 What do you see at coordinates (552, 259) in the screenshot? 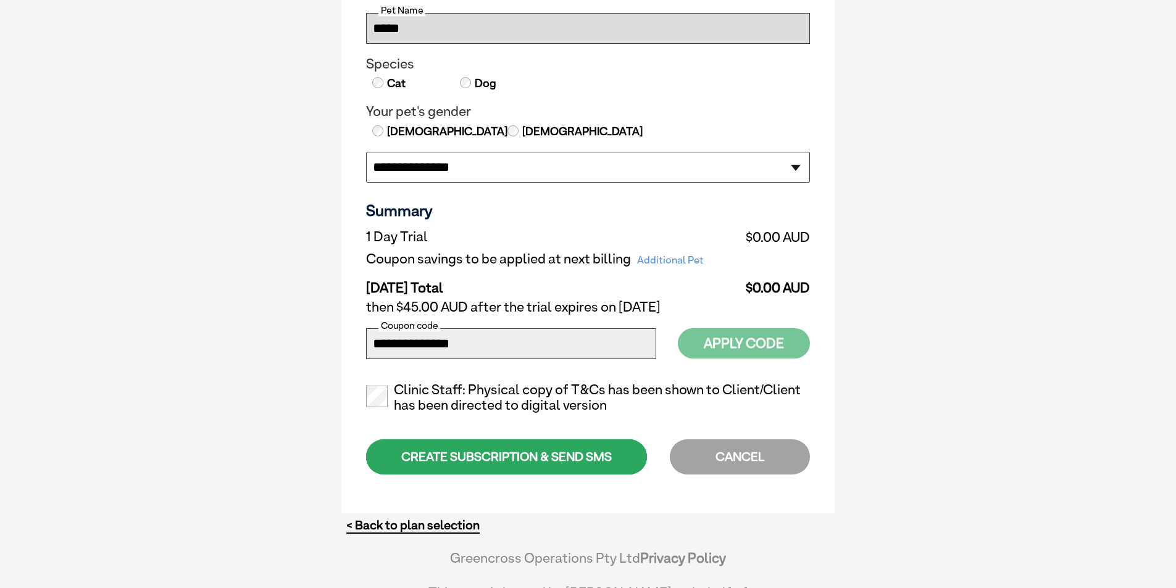
I see `td: Coupon savings to be applied at next billing` at bounding box center [552, 259].